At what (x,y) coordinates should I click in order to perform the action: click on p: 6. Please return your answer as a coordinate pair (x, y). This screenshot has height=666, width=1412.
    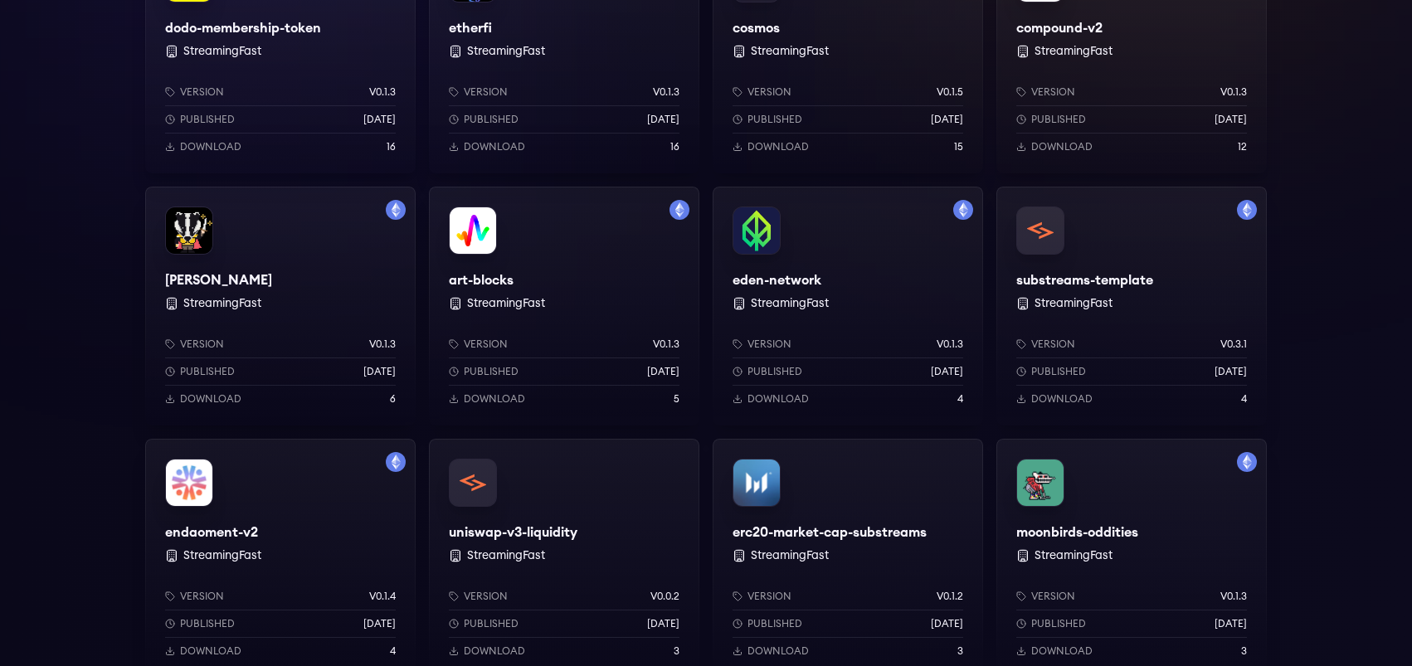
    Looking at the image, I should click on (392, 399).